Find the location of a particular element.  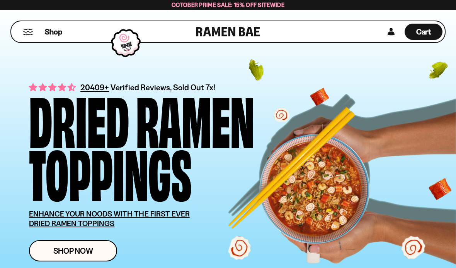

a: Shop is located at coordinates (53, 32).